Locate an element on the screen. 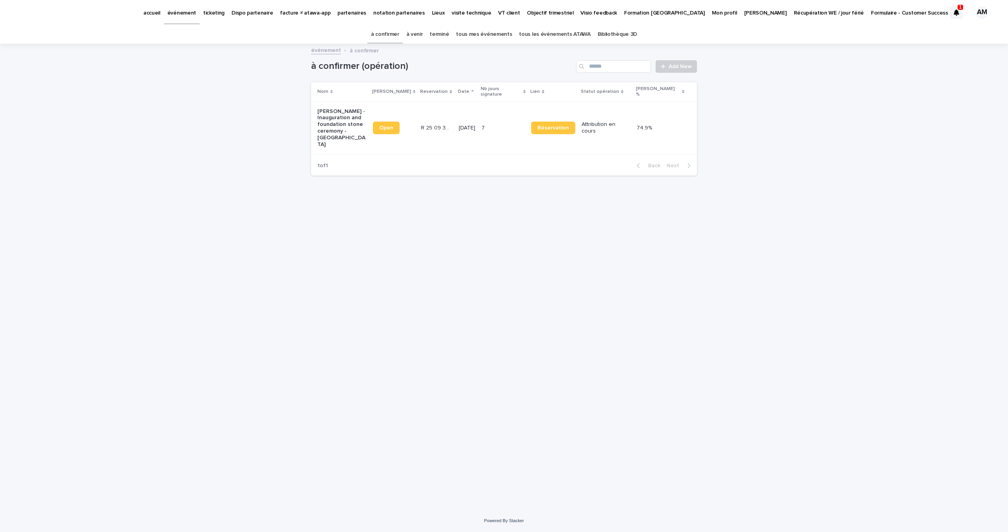 This screenshot has height=532, width=1008. p: 7 is located at coordinates (484, 127).